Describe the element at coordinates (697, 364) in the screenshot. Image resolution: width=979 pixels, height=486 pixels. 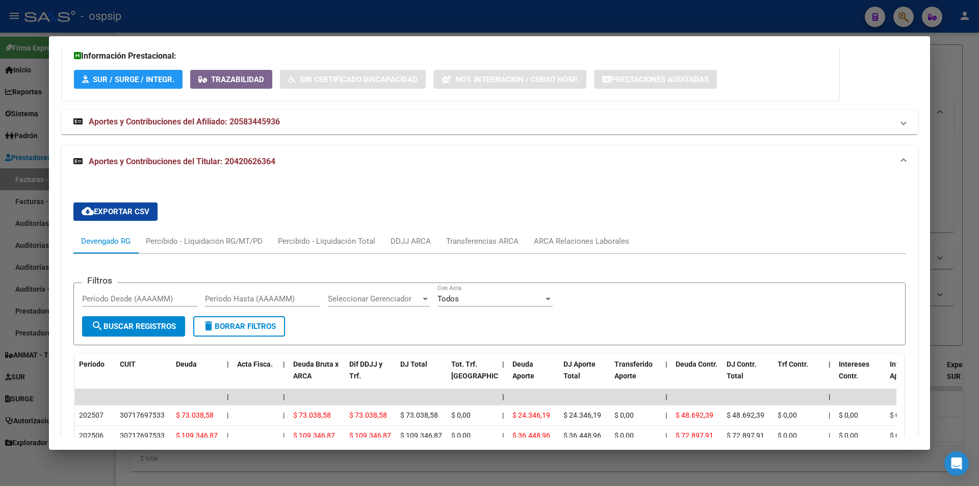
I see `span: Deuda Contr.` at that location.